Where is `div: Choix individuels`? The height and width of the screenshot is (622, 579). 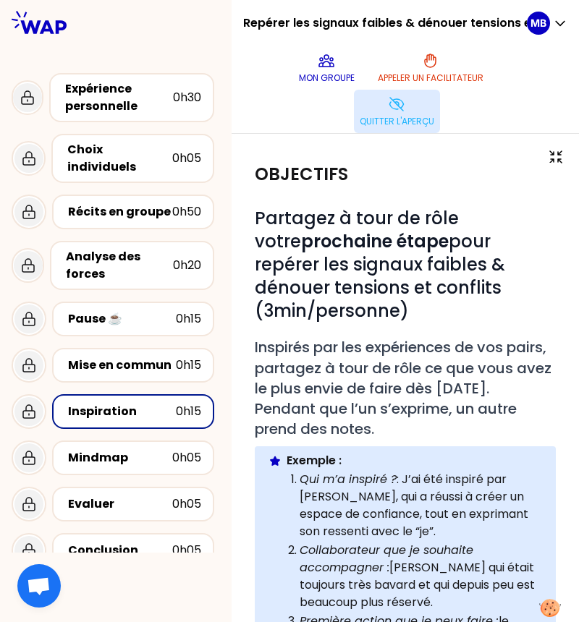
div: Choix individuels is located at coordinates (119, 159).